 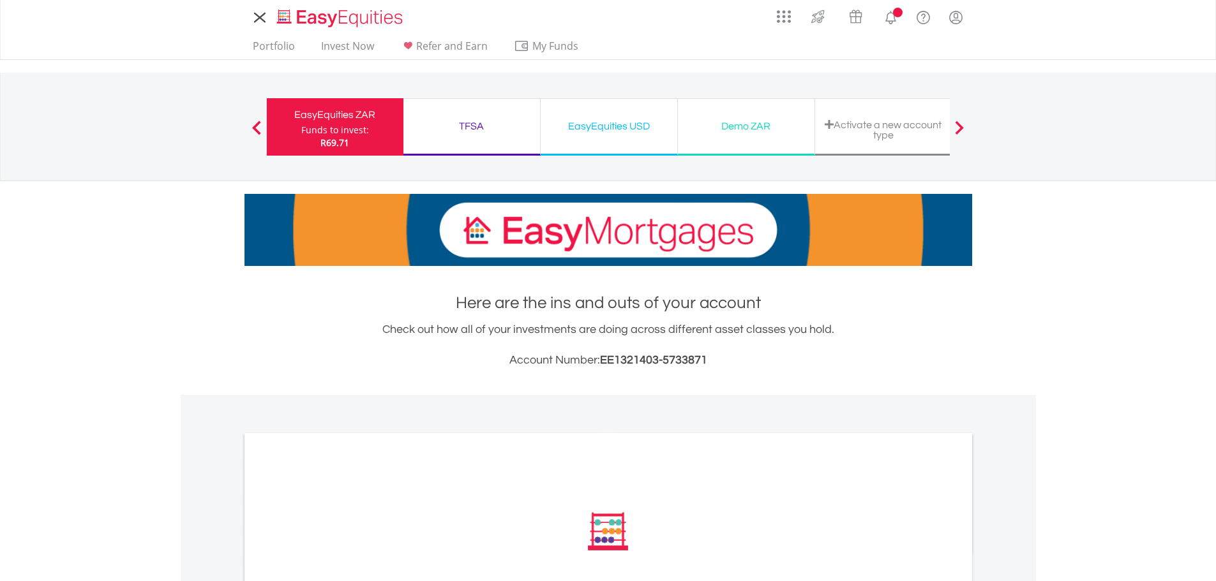 What do you see at coordinates (608, 230) in the screenshot?
I see `img: EasyMortage Promotion Banner` at bounding box center [608, 230].